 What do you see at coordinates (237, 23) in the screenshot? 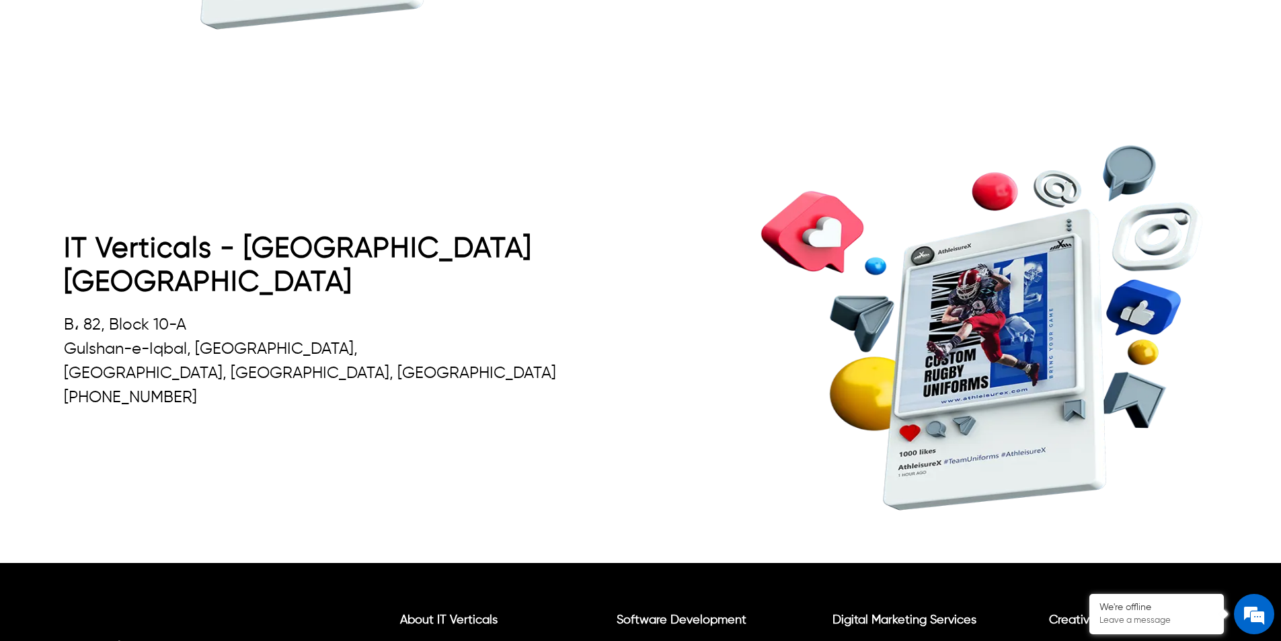
I see `div: Minimize live chat window` at bounding box center [237, 23].